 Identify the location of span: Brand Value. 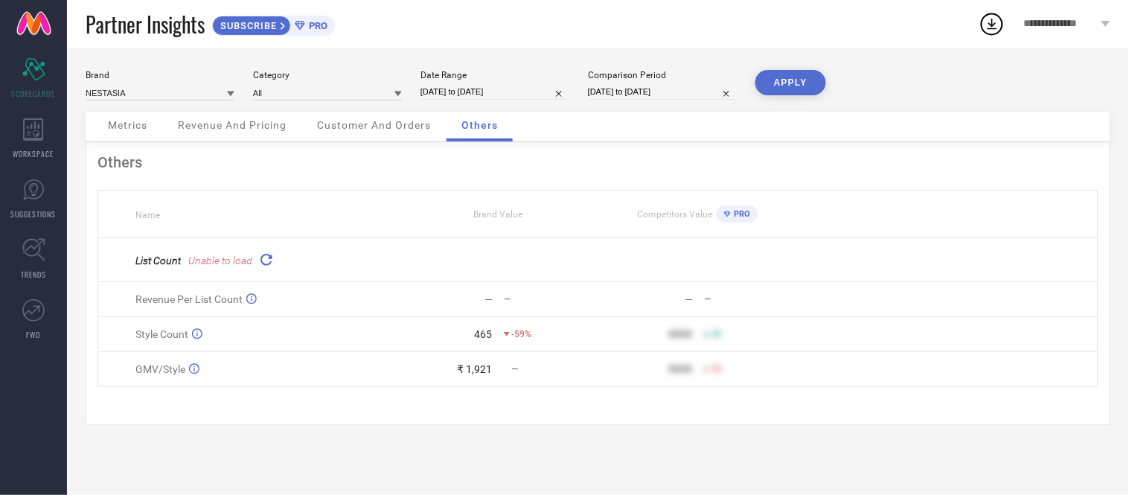
(498, 214).